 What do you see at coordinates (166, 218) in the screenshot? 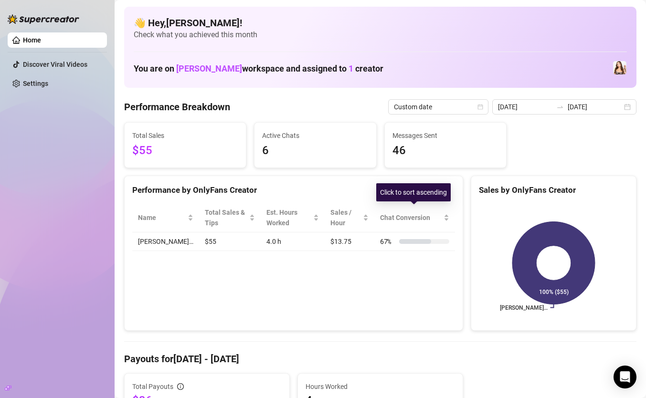
I see `th: Name` at bounding box center [166, 218].